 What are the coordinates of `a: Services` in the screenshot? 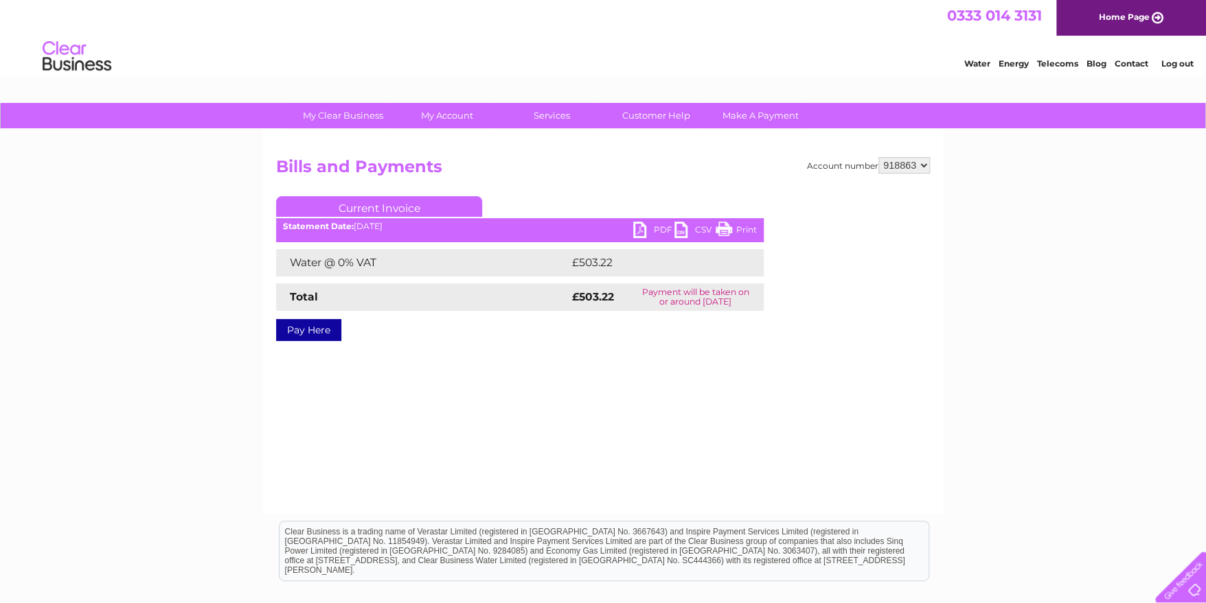 It's located at (551, 115).